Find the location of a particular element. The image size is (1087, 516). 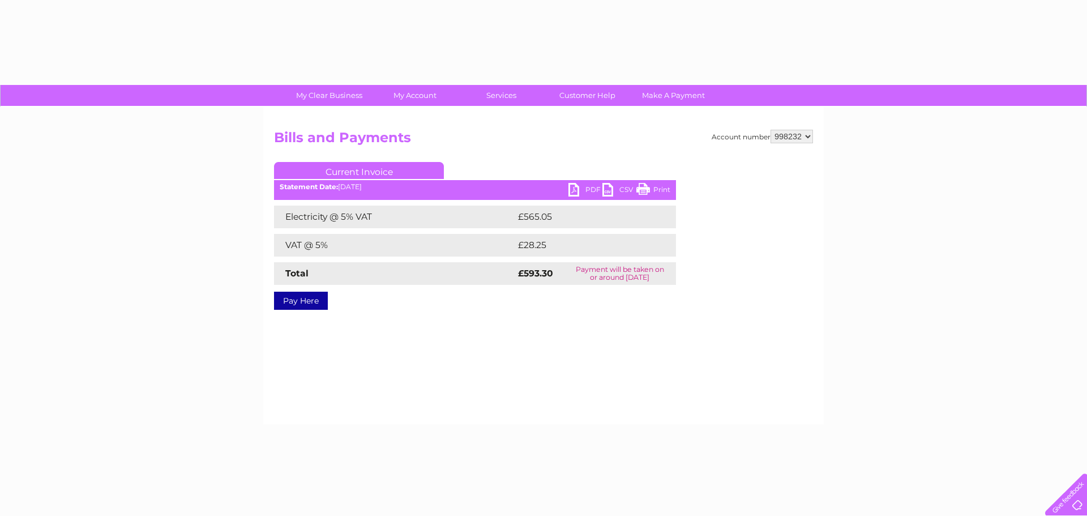

a: Print is located at coordinates (654, 191).